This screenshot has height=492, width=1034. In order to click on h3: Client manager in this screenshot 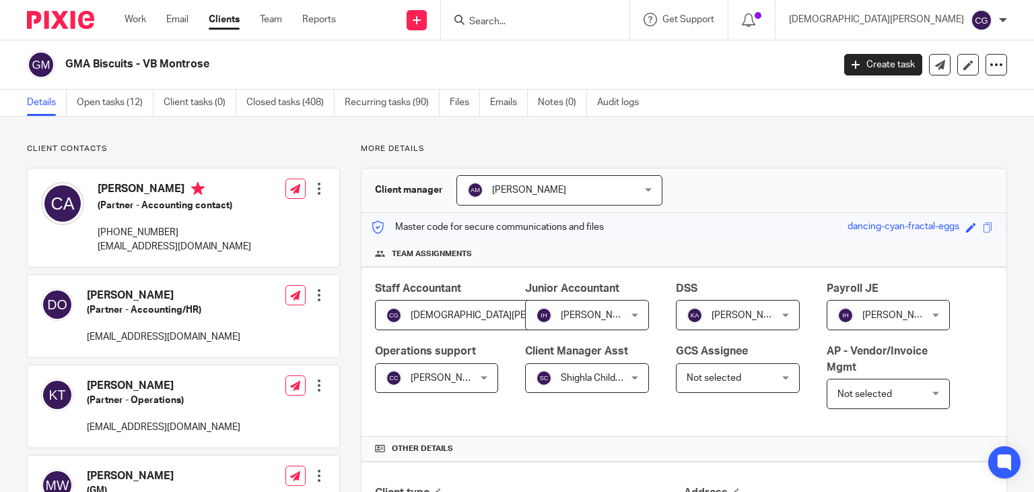, I will do `click(409, 190)`.